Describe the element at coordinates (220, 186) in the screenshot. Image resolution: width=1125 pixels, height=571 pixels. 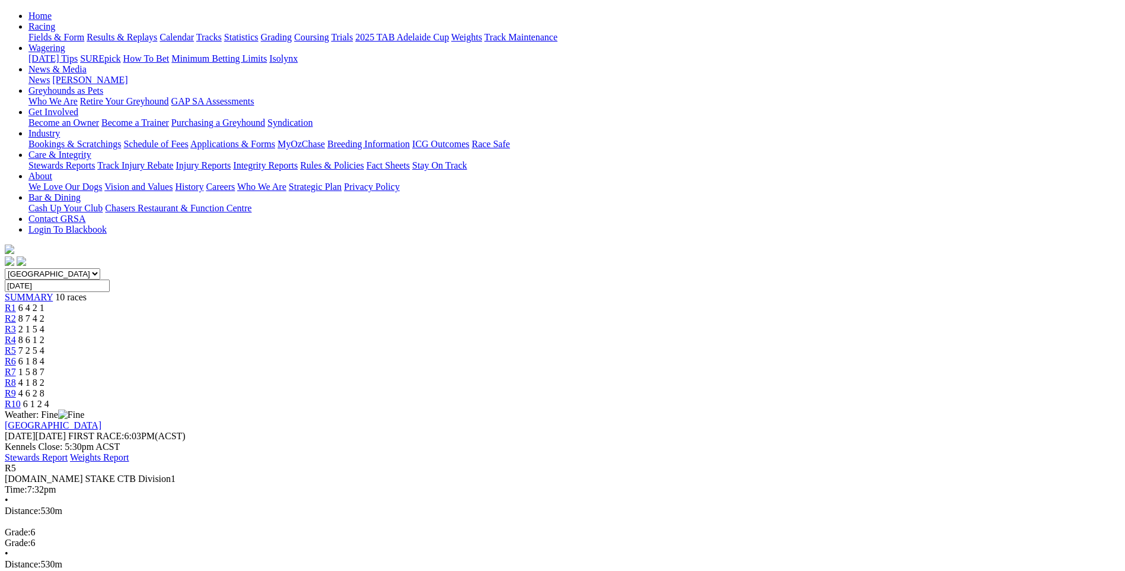
I see `a: Careers` at that location.